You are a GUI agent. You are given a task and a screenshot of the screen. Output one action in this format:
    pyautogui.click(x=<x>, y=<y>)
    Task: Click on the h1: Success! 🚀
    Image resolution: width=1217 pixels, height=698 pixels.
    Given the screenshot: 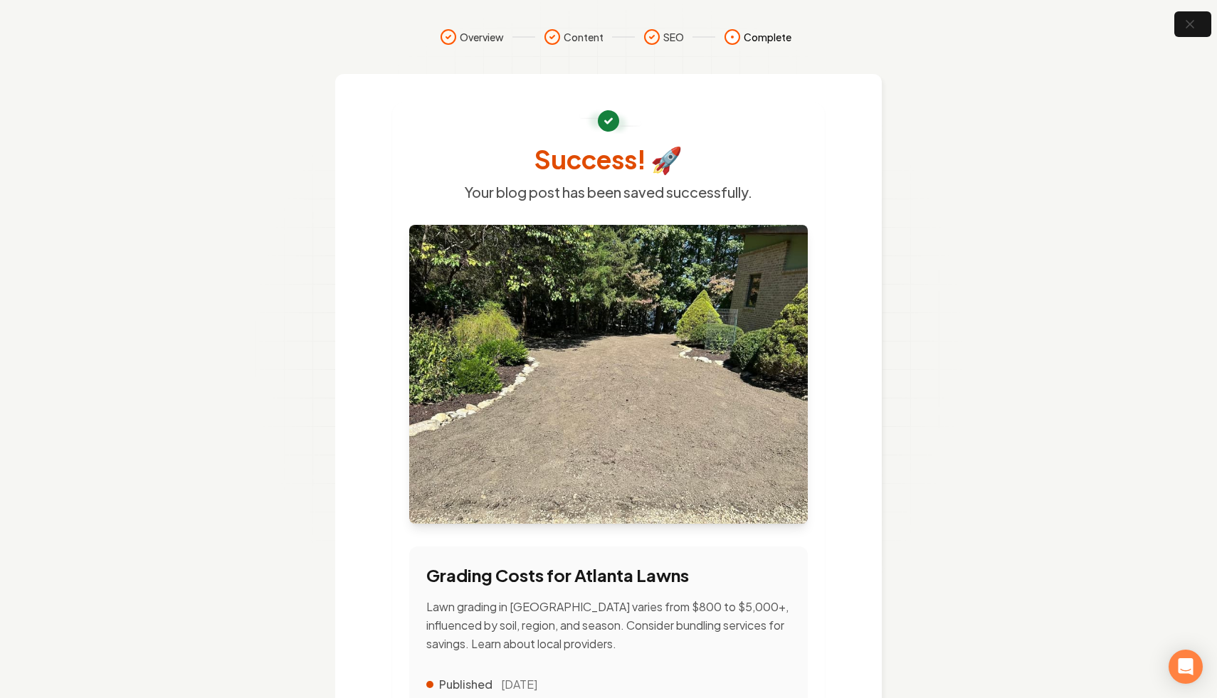 What is the action you would take?
    pyautogui.click(x=609, y=159)
    